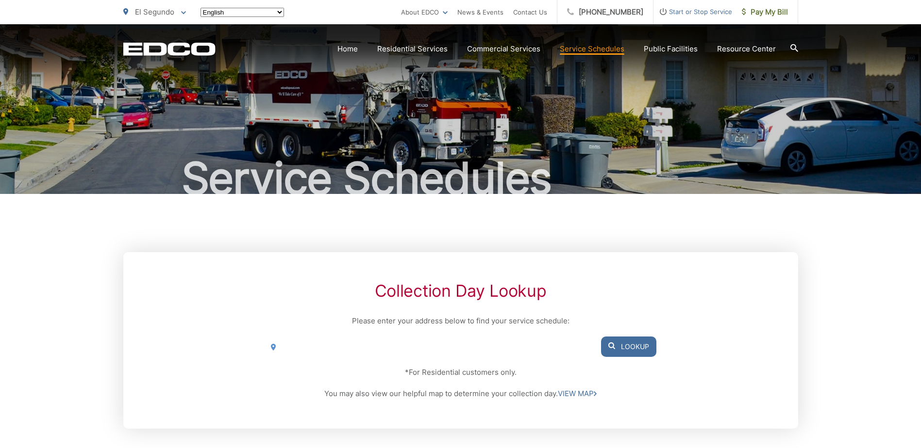 The width and height of the screenshot is (921, 448). What do you see at coordinates (460, 394) in the screenshot?
I see `p: You may also view our helpful map to determine your collection day.` at bounding box center [460, 394].